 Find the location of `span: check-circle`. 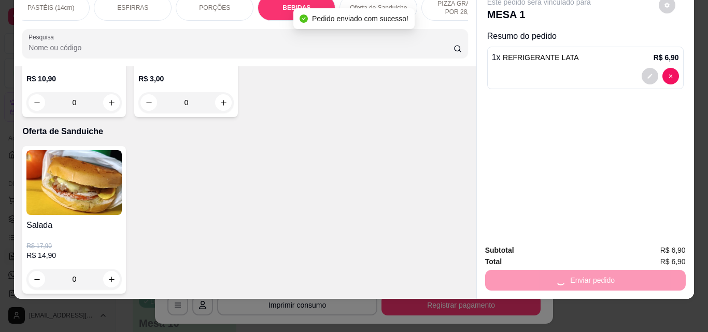

span: check-circle is located at coordinates (304, 19).